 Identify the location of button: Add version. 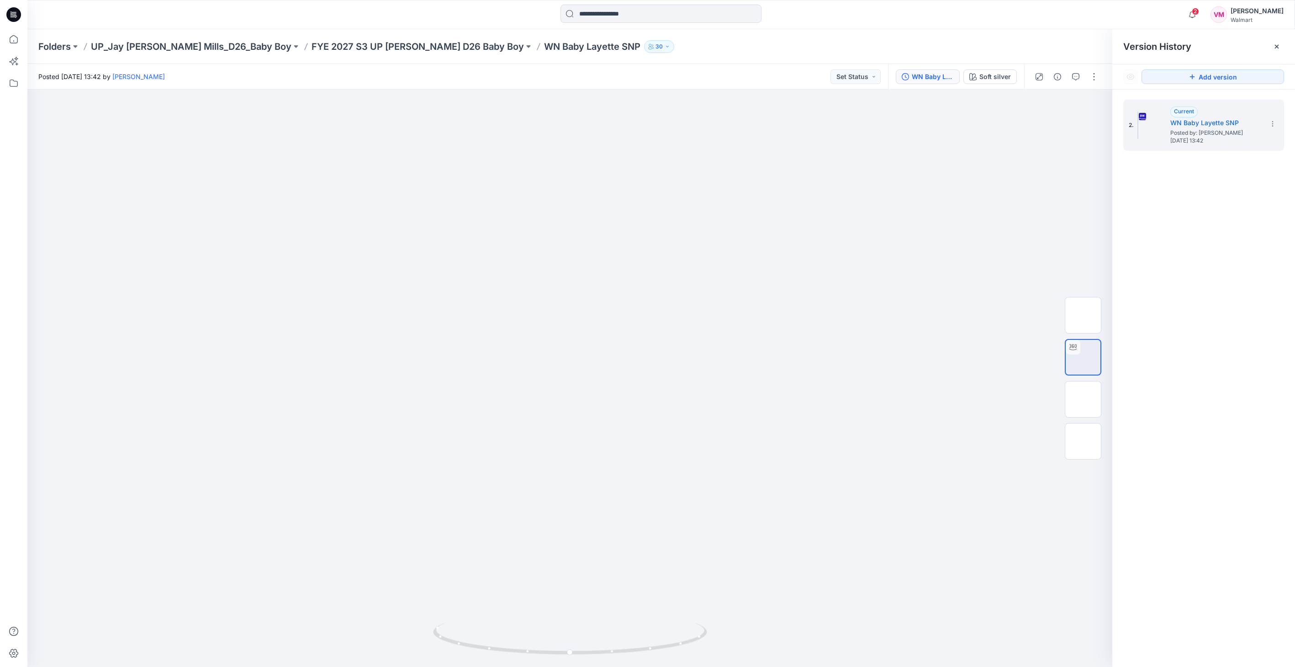
(1213, 77).